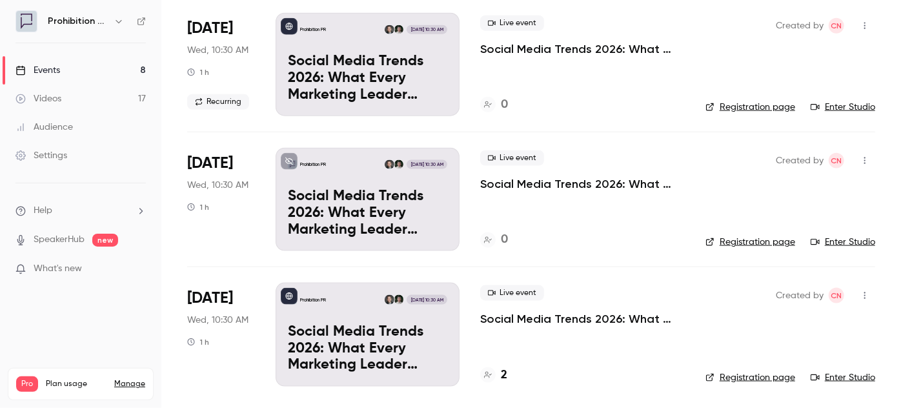 This screenshot has width=901, height=408. I want to click on div: Feb 4 Wed, 10:30 AM (Europe/London), so click(221, 199).